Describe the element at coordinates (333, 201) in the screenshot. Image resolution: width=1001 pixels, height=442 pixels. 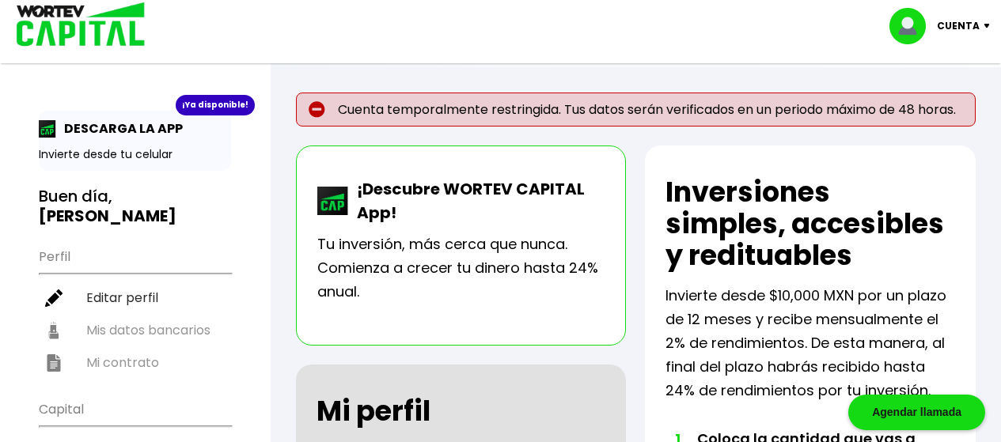
I see `img: wortev-capital-app-icon` at that location.